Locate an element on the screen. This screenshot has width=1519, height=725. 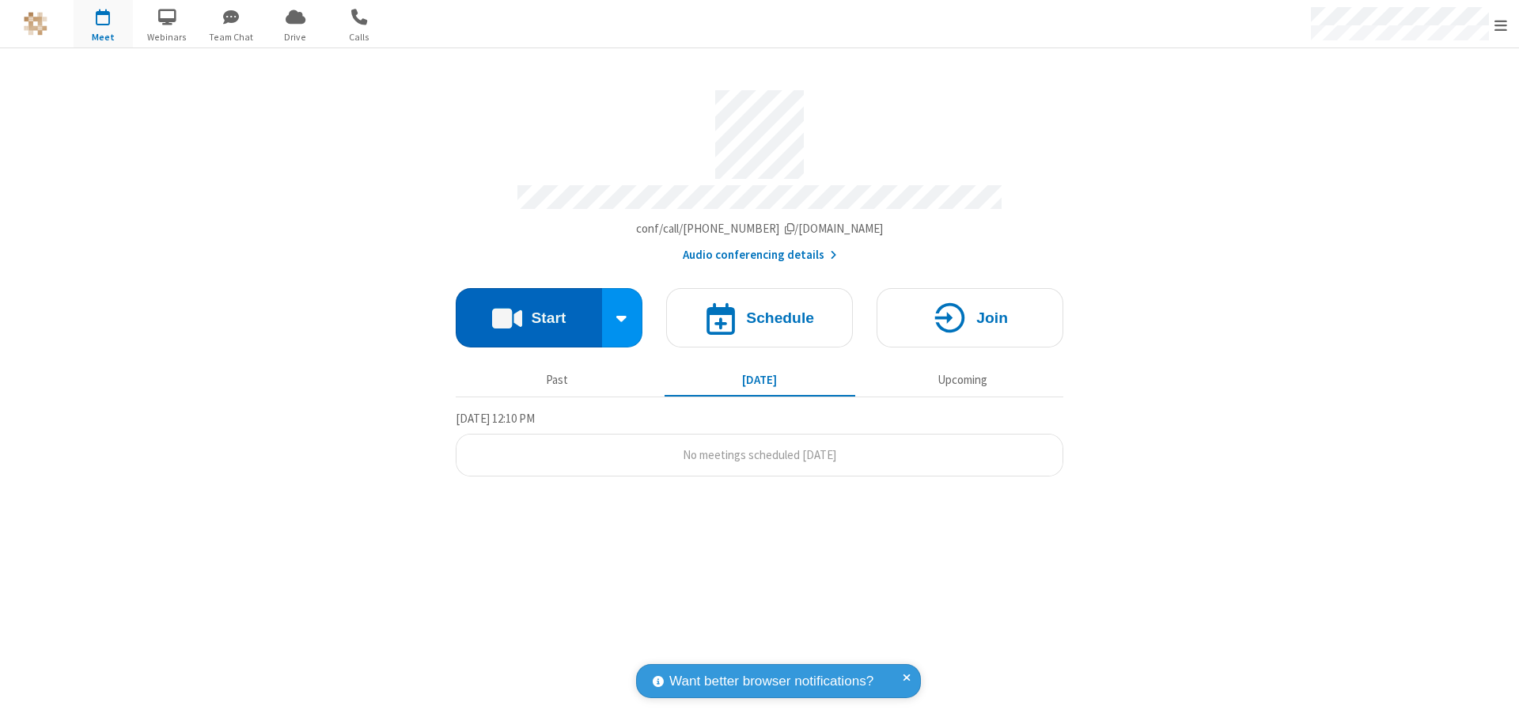
span: Webinars is located at coordinates (167, 37).